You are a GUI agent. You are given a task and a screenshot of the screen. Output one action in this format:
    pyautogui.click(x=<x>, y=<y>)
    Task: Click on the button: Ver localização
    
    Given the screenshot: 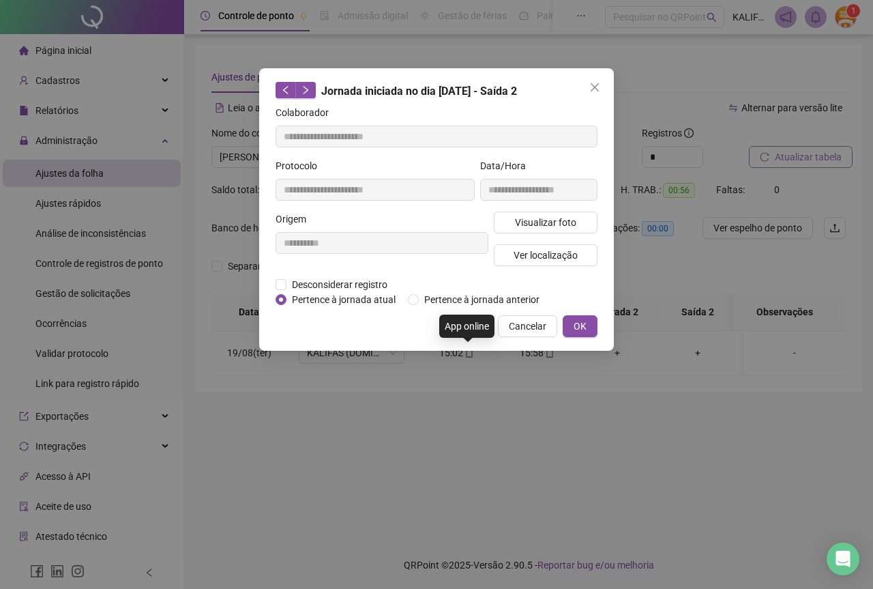 What is the action you would take?
    pyautogui.click(x=546, y=255)
    